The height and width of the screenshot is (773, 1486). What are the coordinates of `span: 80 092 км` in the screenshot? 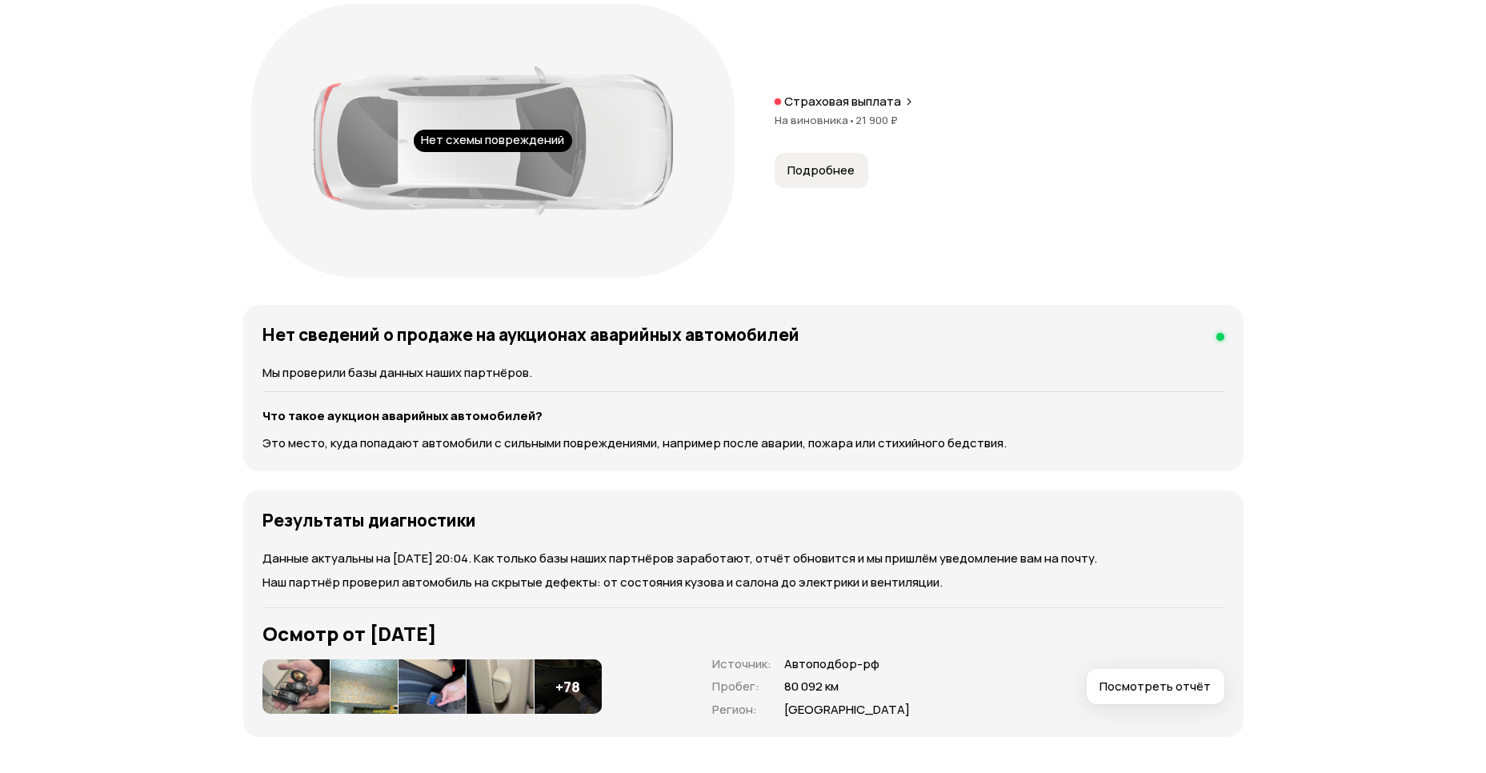 It's located at (847, 687).